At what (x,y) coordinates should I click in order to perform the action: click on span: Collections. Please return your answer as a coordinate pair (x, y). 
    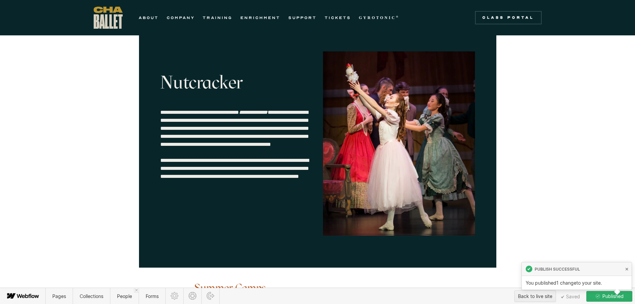
    Looking at the image, I should click on (91, 296).